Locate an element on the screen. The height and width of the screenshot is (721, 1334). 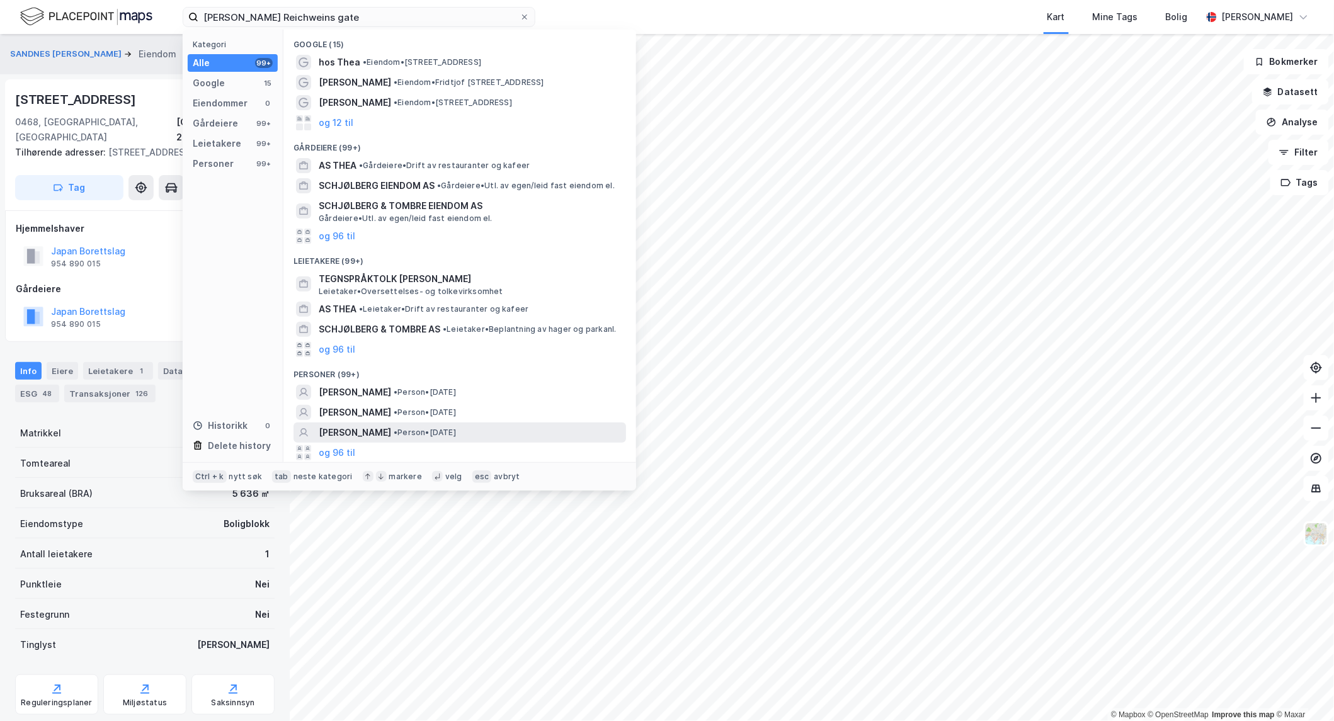
div: Ctrl + k is located at coordinates (210, 477).